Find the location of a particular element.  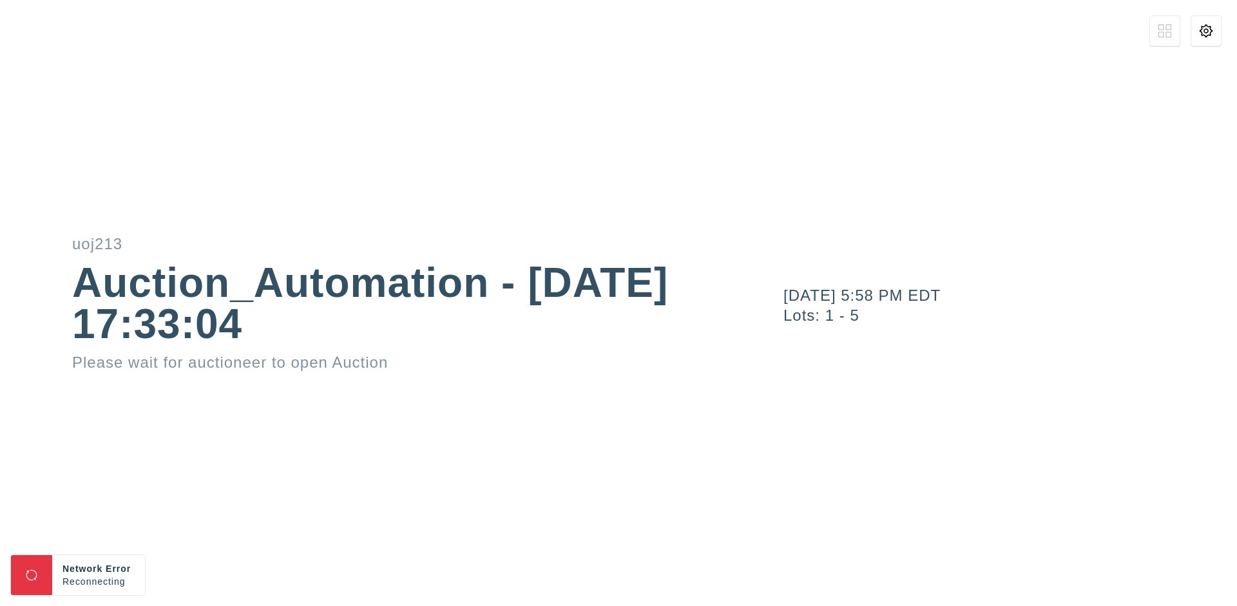

div: Reconnecting is located at coordinates (99, 582).